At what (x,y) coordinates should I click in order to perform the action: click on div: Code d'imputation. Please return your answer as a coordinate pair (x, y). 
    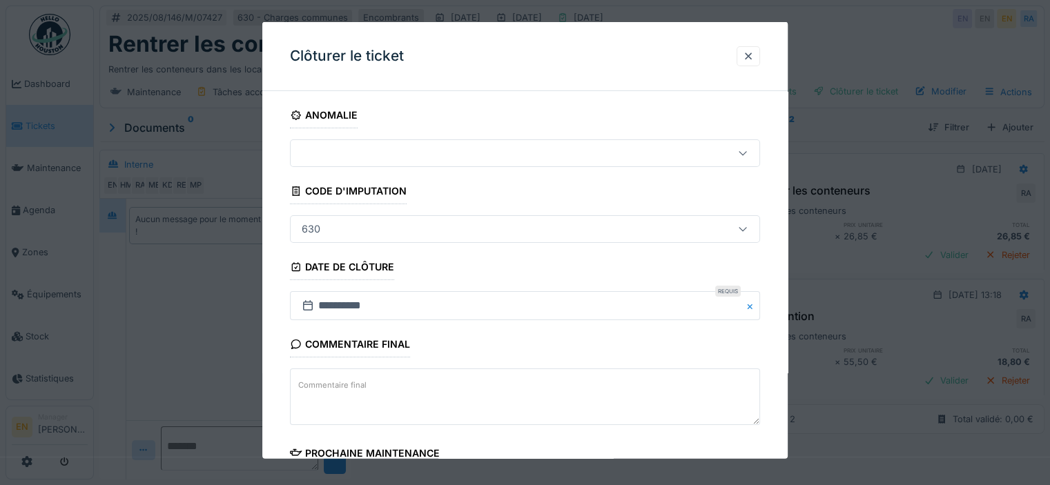
    Looking at the image, I should click on (348, 193).